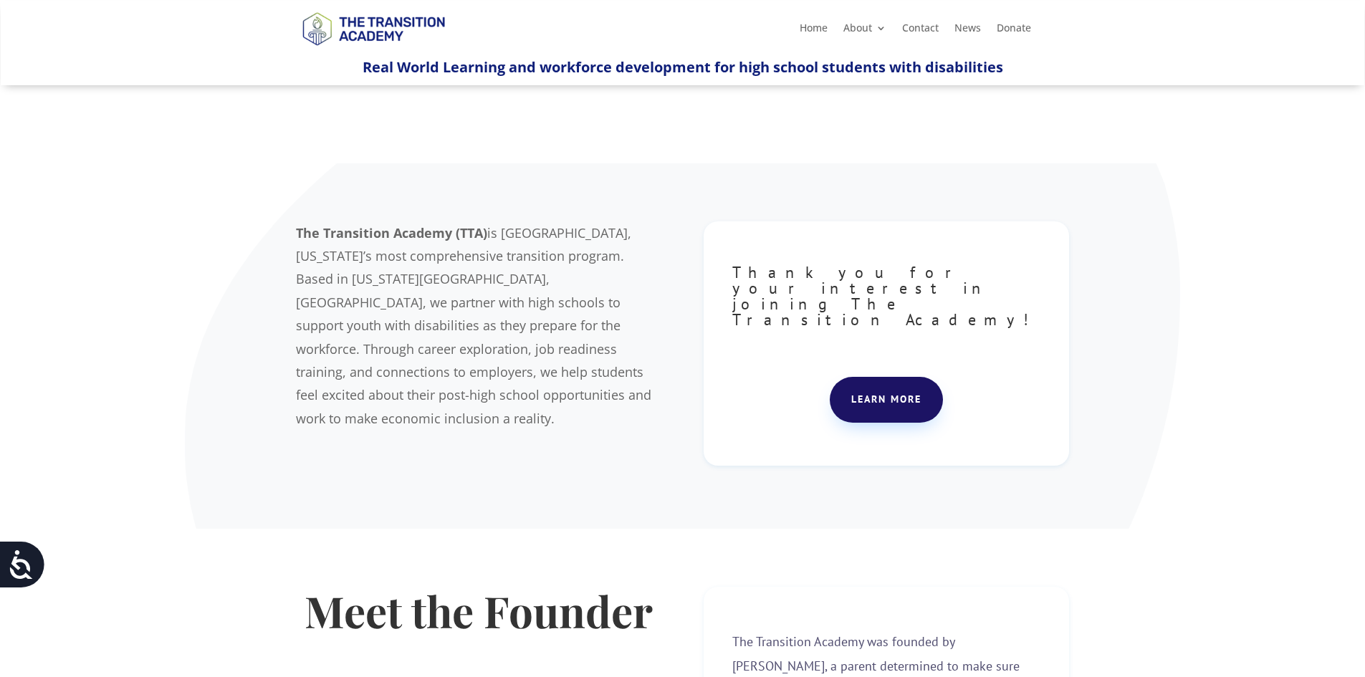  What do you see at coordinates (373, 28) in the screenshot?
I see `img: TTA Brand_TTA Primary Logo_Horizontal_Light BG` at bounding box center [373, 28].